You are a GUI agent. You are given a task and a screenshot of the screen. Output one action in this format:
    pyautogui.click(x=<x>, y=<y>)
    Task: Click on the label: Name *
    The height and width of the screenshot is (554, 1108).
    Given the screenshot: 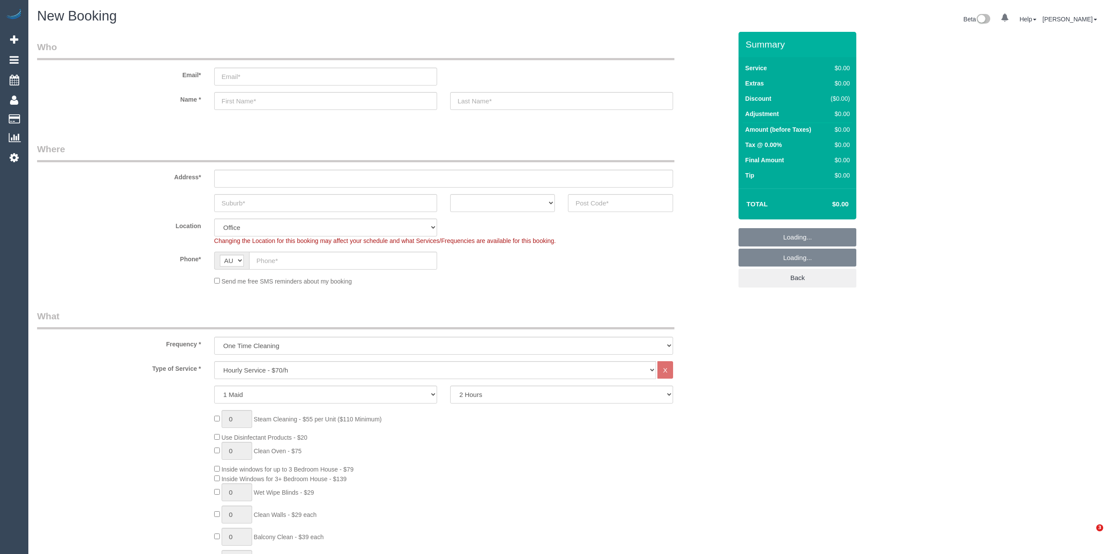 What is the action you would take?
    pyautogui.click(x=119, y=98)
    